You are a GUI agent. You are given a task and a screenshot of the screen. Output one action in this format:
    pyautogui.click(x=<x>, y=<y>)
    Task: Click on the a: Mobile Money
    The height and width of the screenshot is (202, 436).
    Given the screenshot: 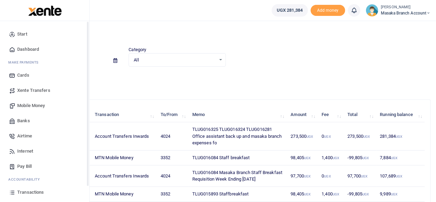 What is the action you would take?
    pyautogui.click(x=45, y=106)
    